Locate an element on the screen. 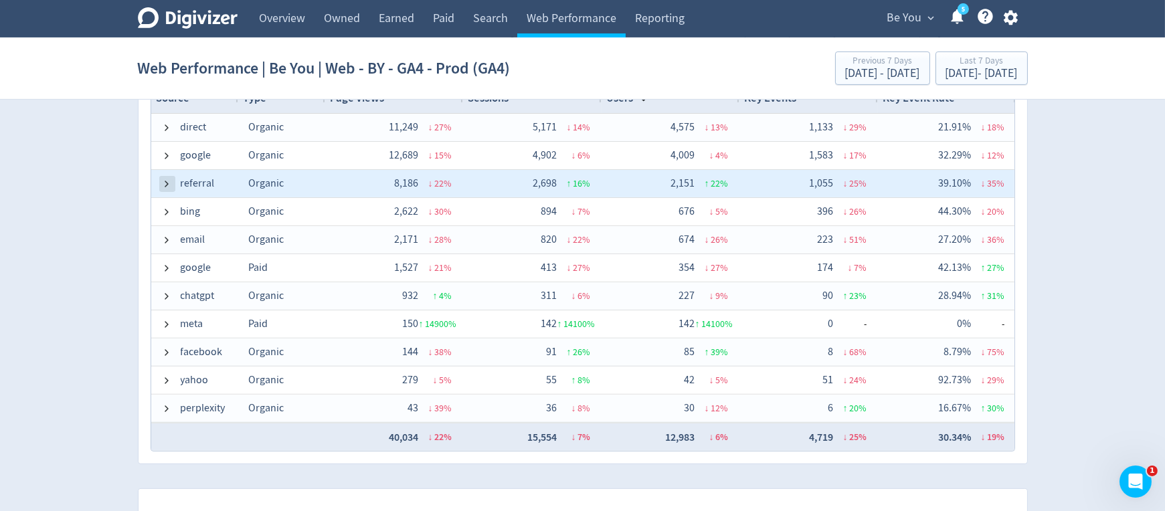  div: Last 7 Days is located at coordinates (982, 62).